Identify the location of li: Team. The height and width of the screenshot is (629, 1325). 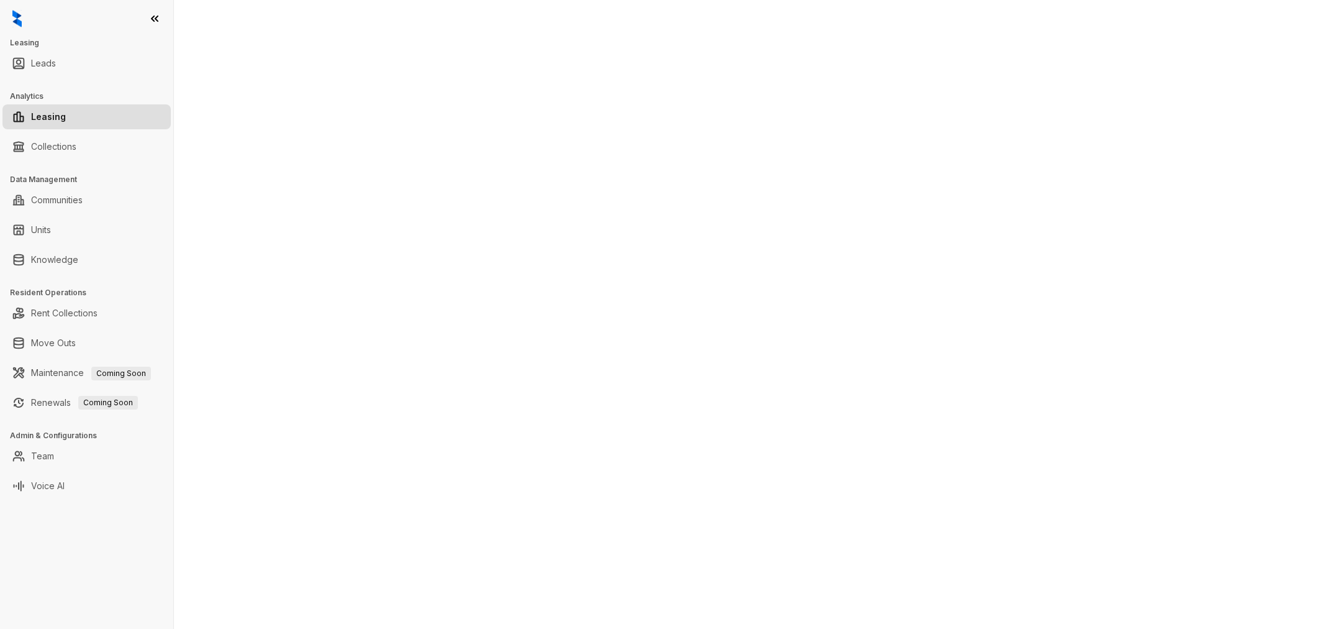
(86, 456).